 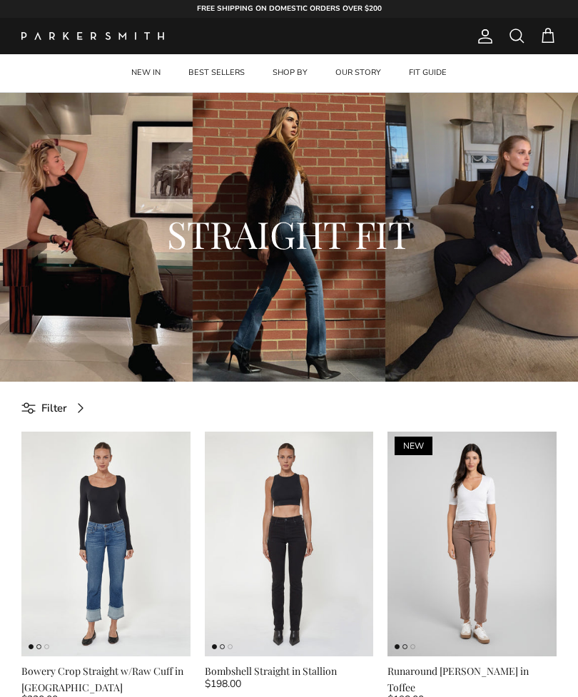 I want to click on span: $198.00, so click(x=223, y=684).